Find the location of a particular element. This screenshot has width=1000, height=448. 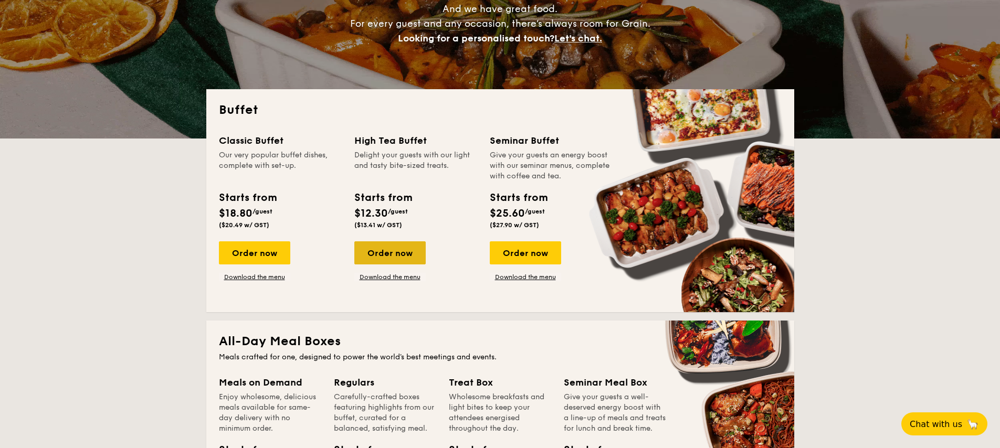

div: Seminar Meal Box is located at coordinates (615, 383).